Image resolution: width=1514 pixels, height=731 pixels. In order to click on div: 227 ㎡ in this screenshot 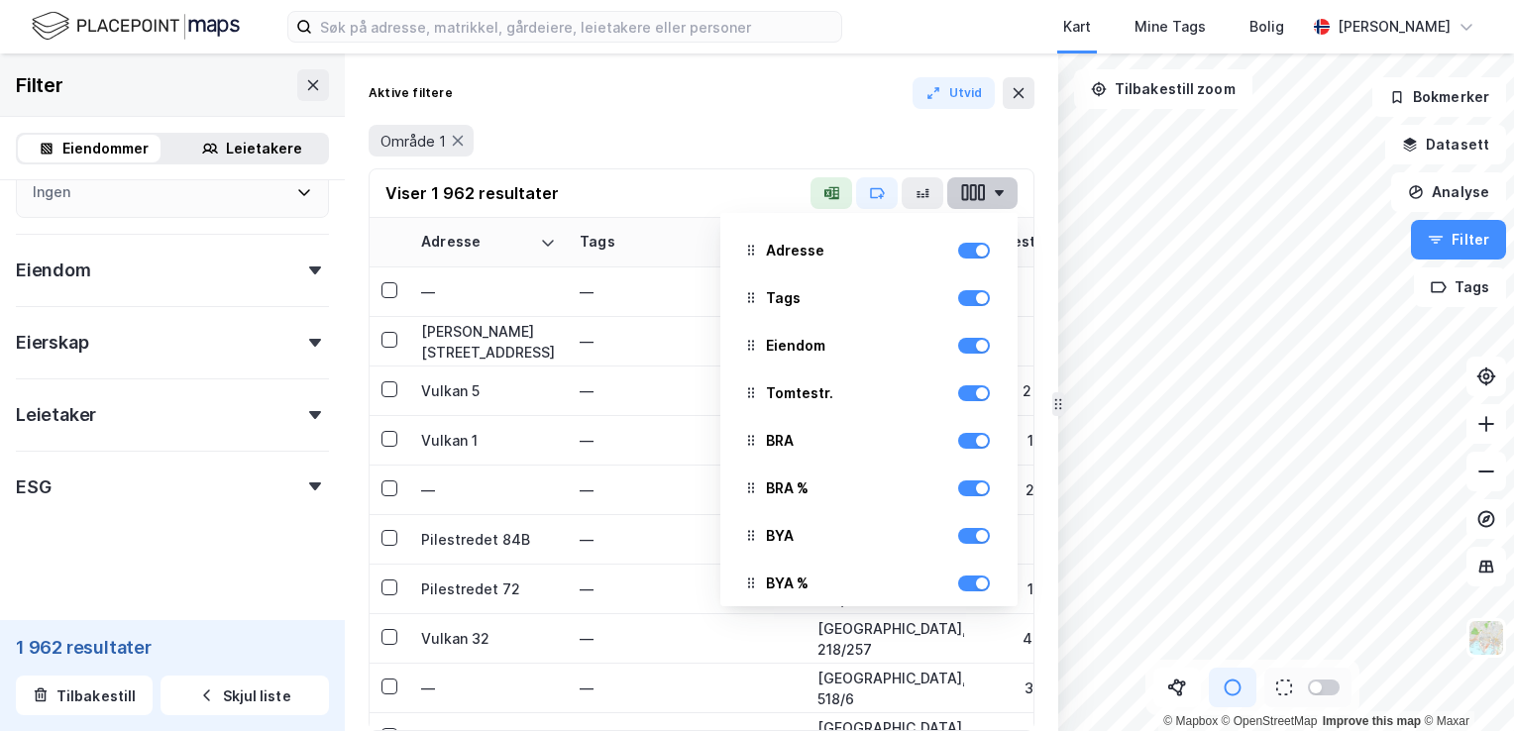, I will do `click(1029, 291)`.